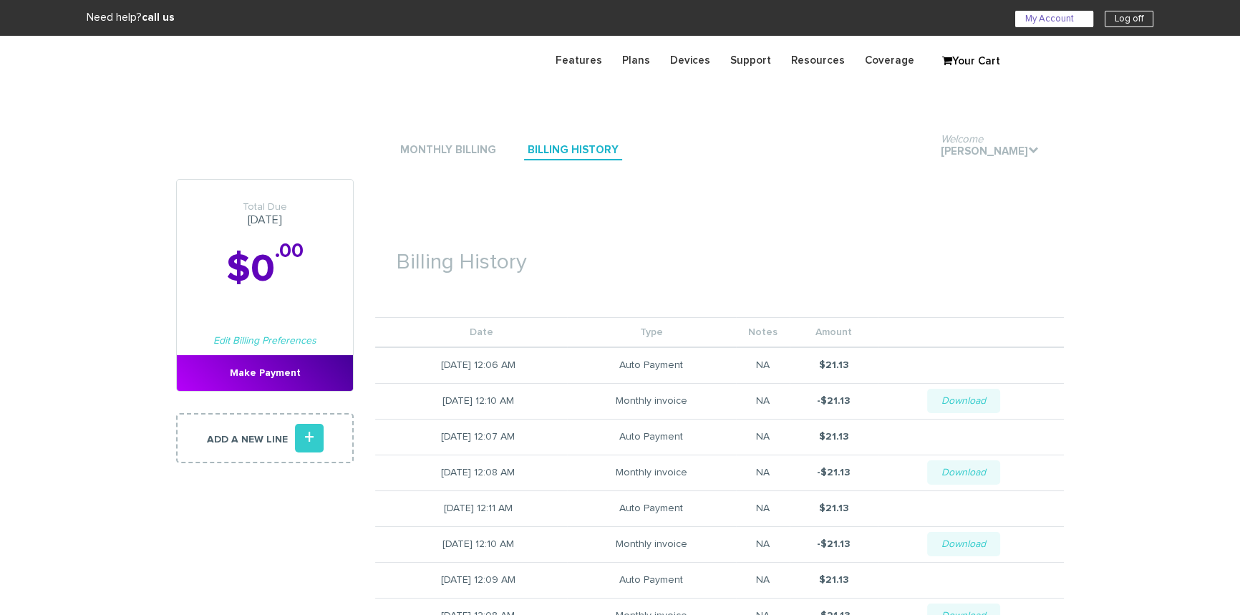  I want to click on a: Add a new line+, so click(265, 438).